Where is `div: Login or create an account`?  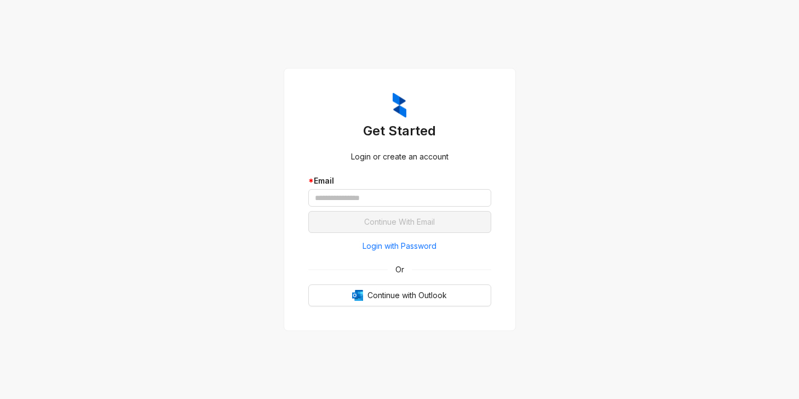 div: Login or create an account is located at coordinates (400, 157).